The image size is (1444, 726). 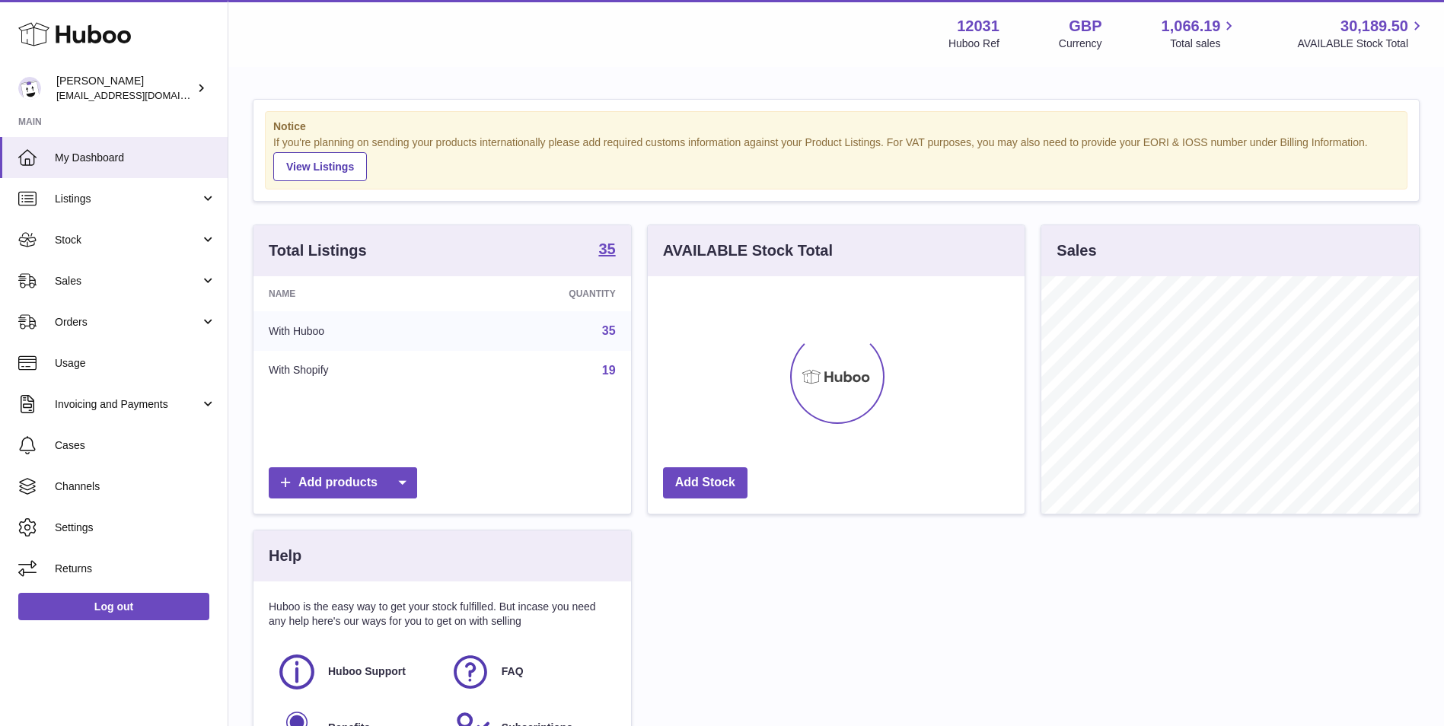 I want to click on div: Currency, so click(x=1080, y=43).